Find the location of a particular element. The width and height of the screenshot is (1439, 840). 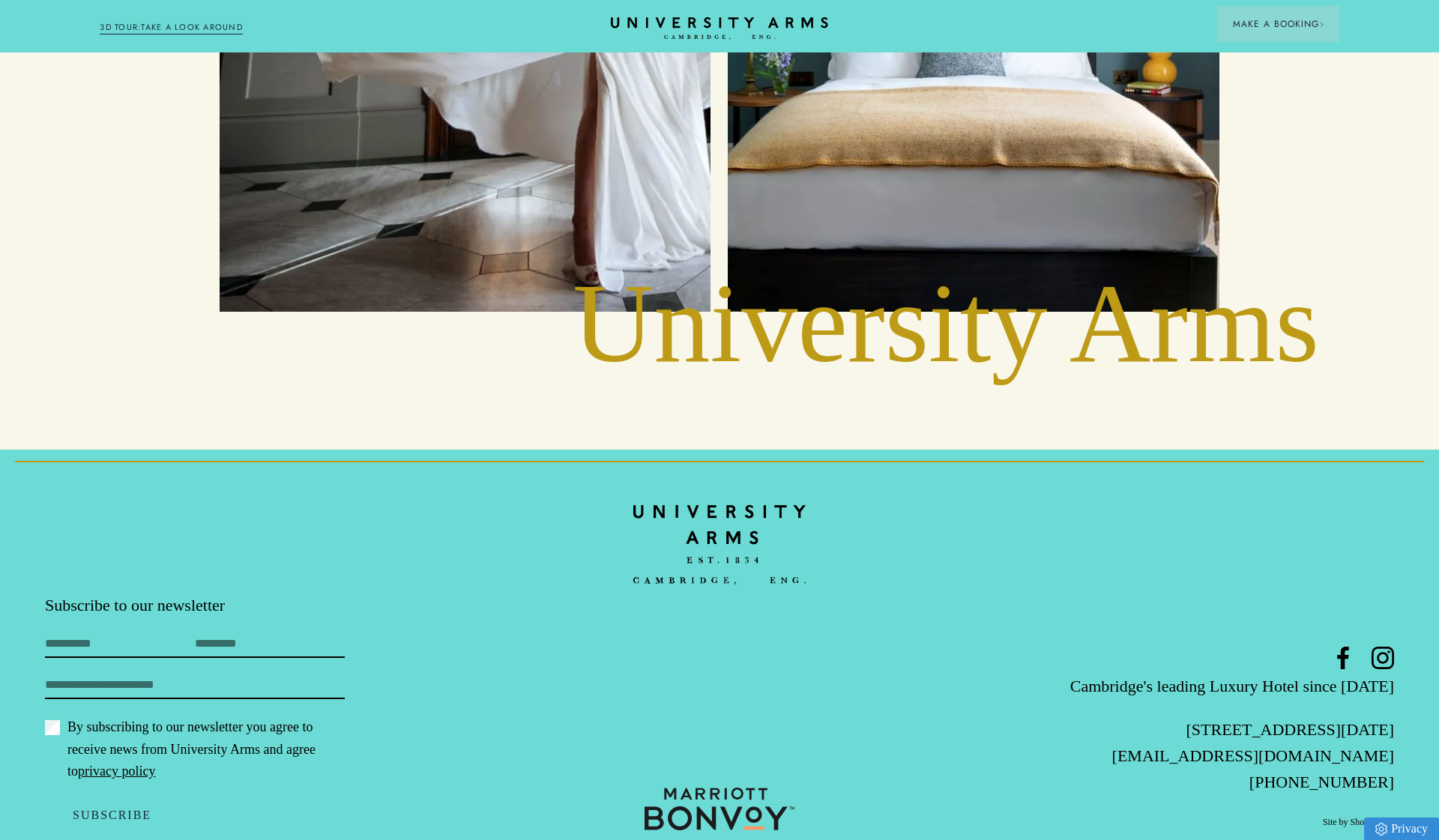

button: Subscribe is located at coordinates (112, 815).